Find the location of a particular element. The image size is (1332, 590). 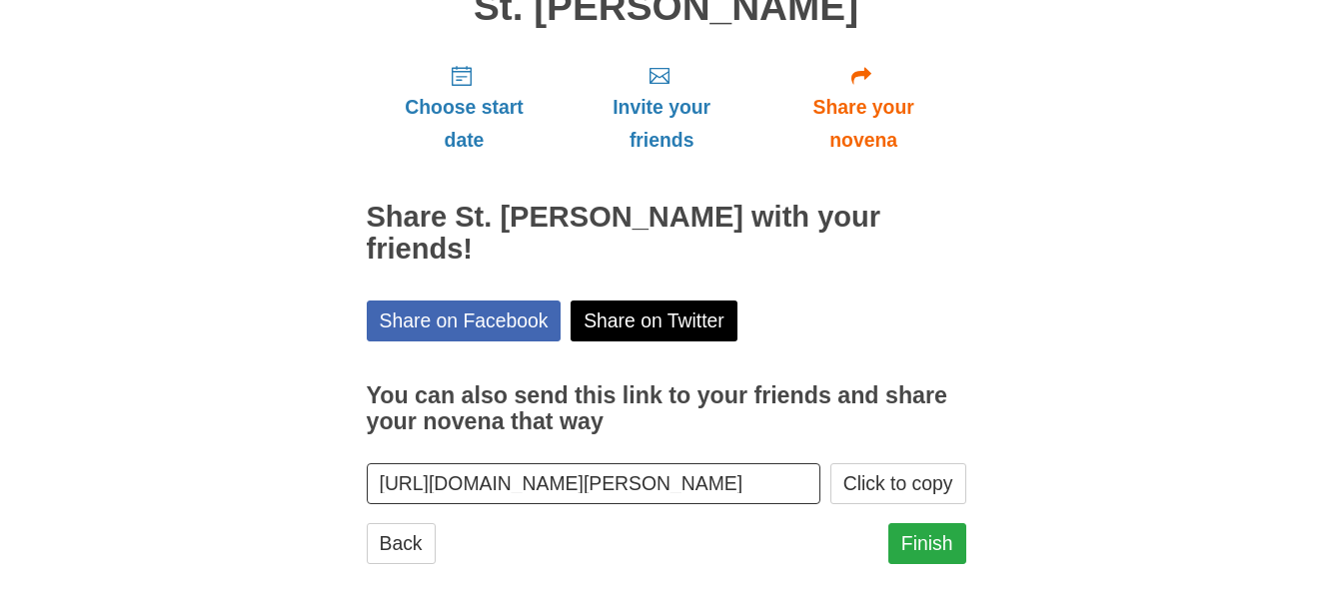

span: Choose start date is located at coordinates (465, 124).